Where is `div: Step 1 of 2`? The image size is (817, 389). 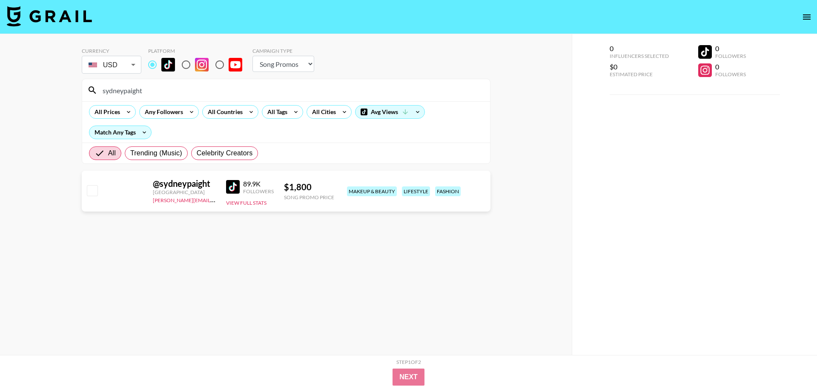
div: Step 1 of 2 is located at coordinates (409, 362).